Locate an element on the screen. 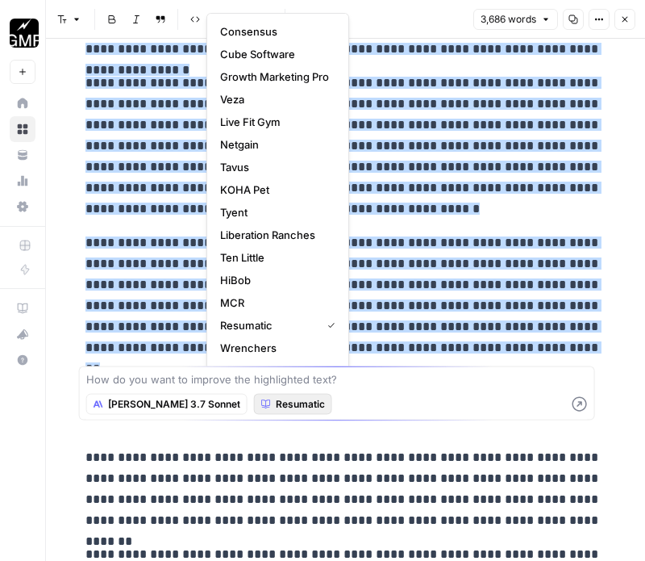  button: Resumatic is located at coordinates (293, 404).